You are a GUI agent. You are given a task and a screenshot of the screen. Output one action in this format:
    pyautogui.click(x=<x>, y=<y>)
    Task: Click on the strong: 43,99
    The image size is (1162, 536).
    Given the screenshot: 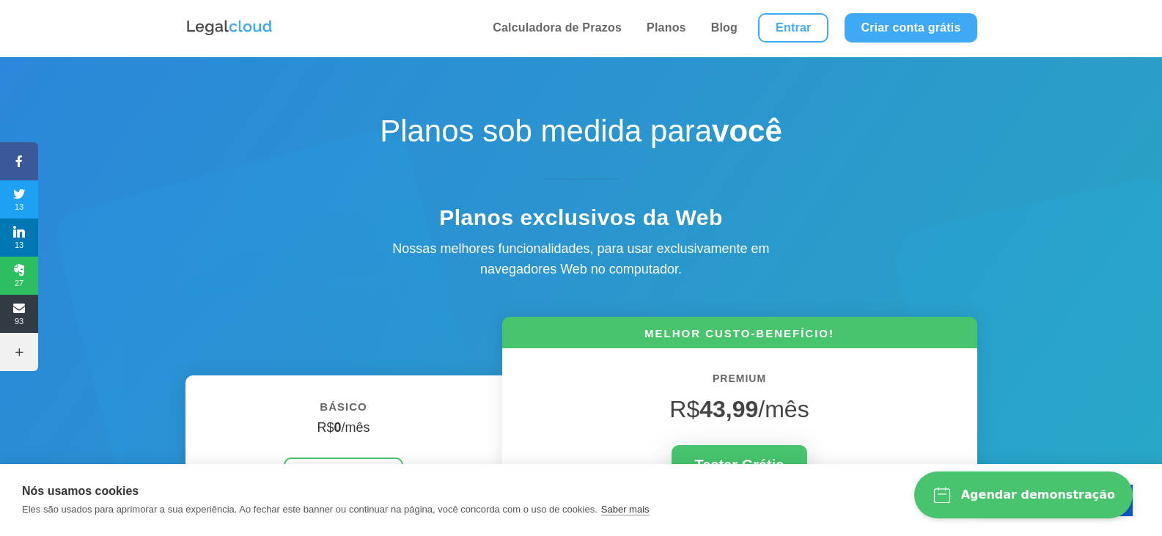 What is the action you would take?
    pyautogui.click(x=729, y=409)
    